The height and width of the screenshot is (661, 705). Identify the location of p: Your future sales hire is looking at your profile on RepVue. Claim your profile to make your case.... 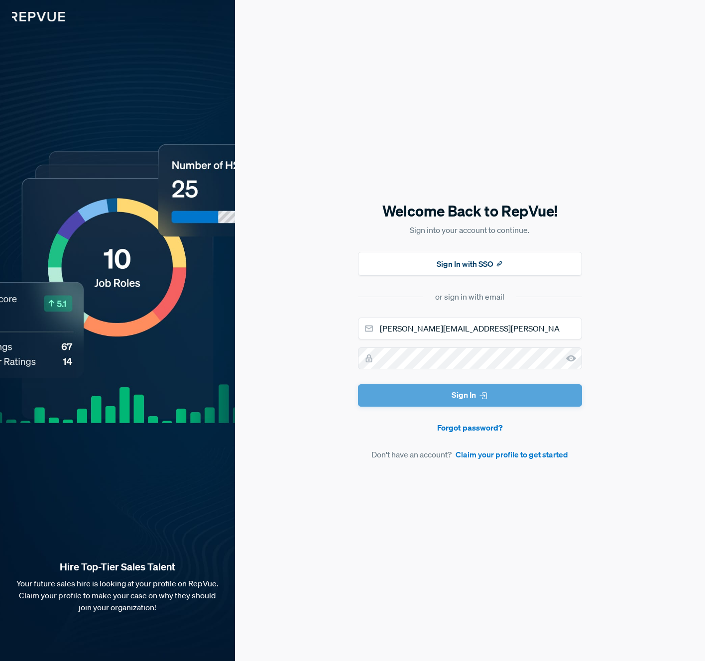
(118, 596).